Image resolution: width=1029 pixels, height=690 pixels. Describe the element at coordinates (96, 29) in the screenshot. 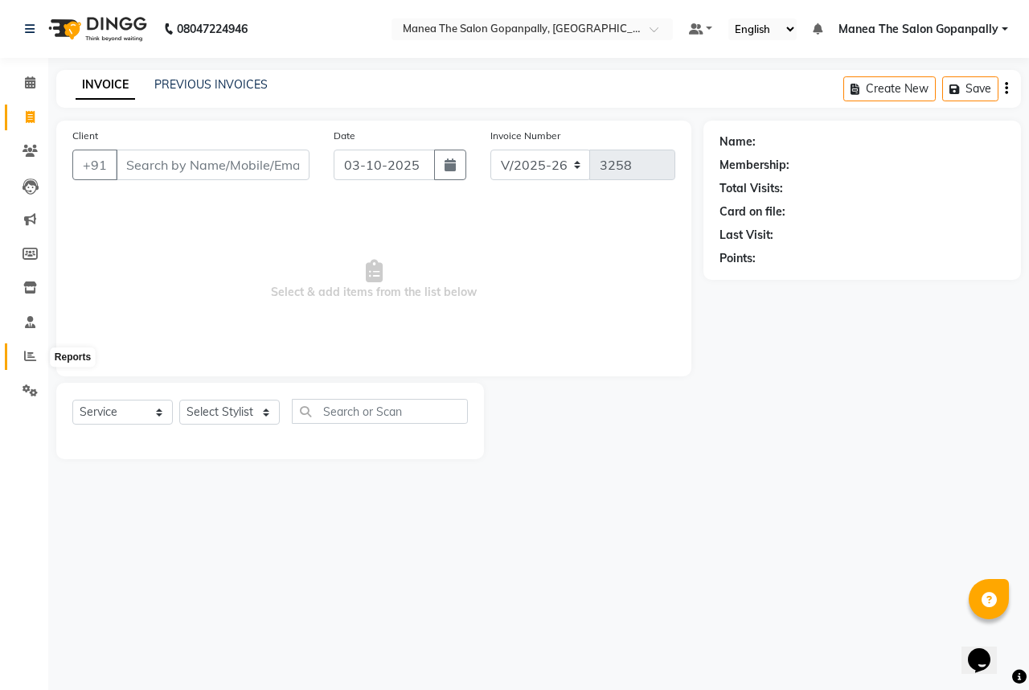

I see `img: logo` at that location.